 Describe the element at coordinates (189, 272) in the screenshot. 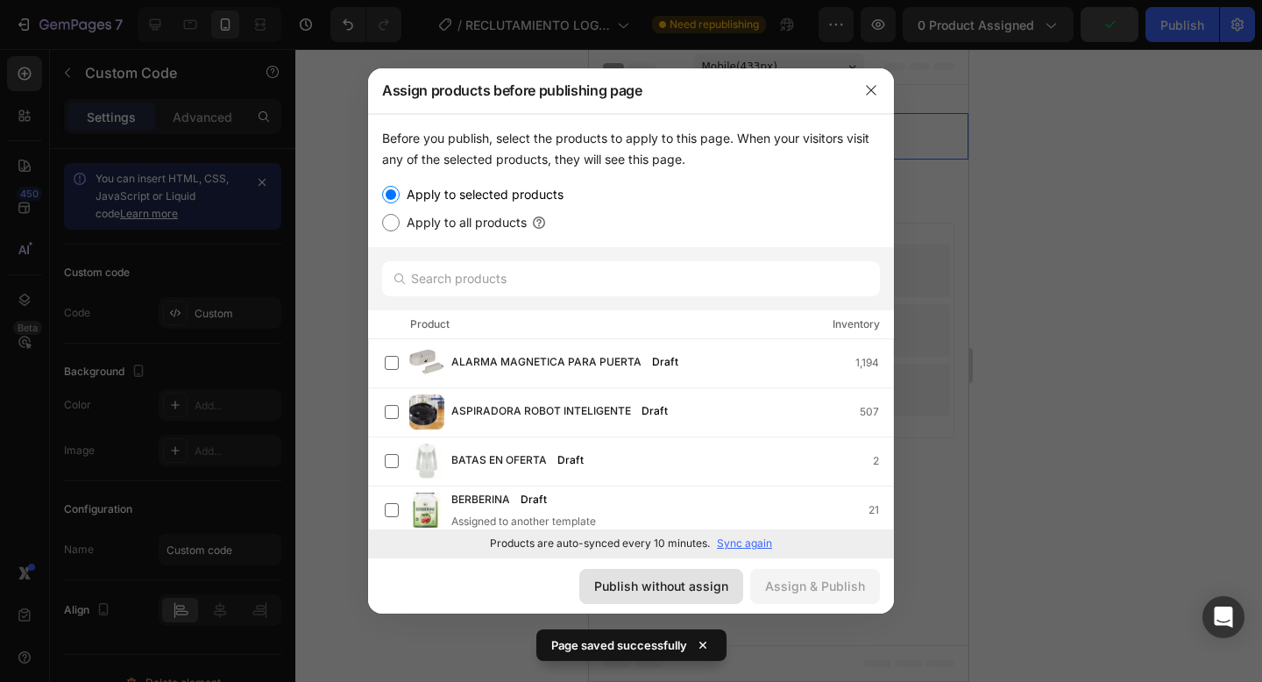

I see `div: Generate layout` at that location.